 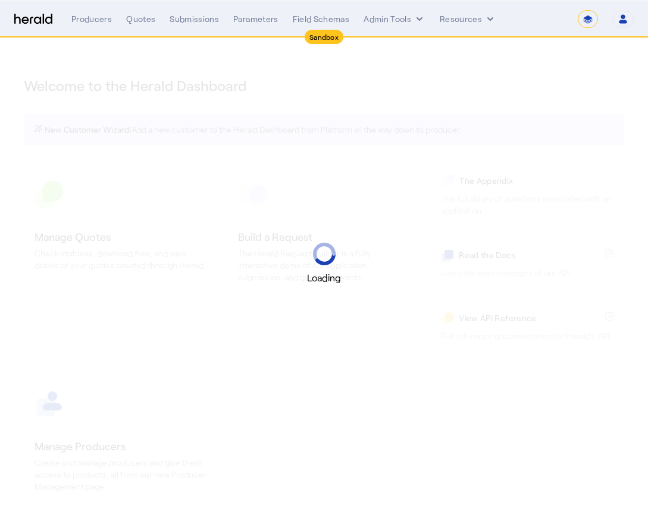 What do you see at coordinates (92, 19) in the screenshot?
I see `div: Producers` at bounding box center [92, 19].